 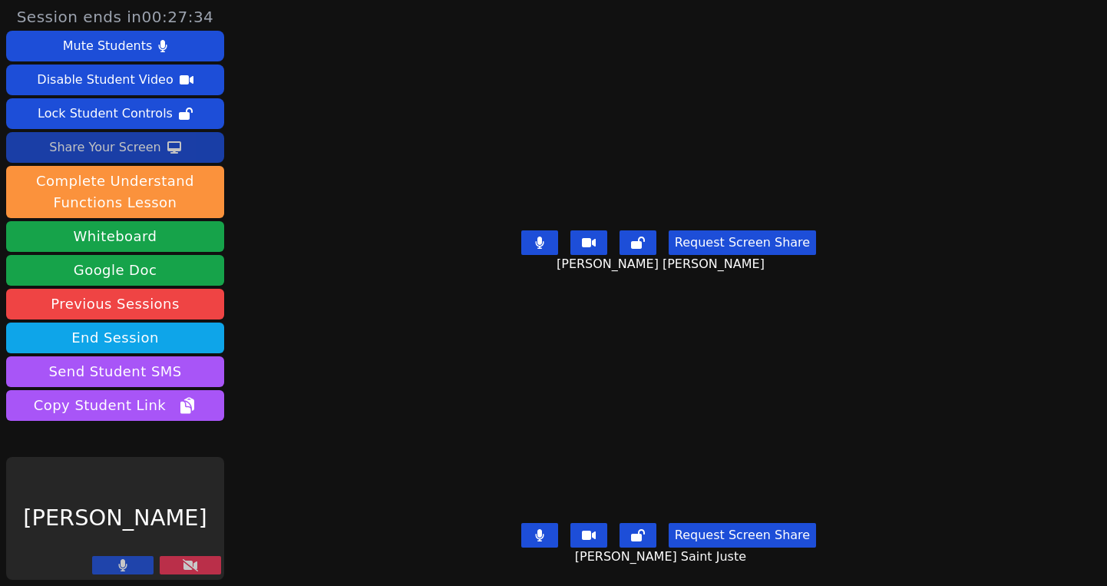 What do you see at coordinates (115, 236) in the screenshot?
I see `button: Whiteboard` at bounding box center [115, 236].